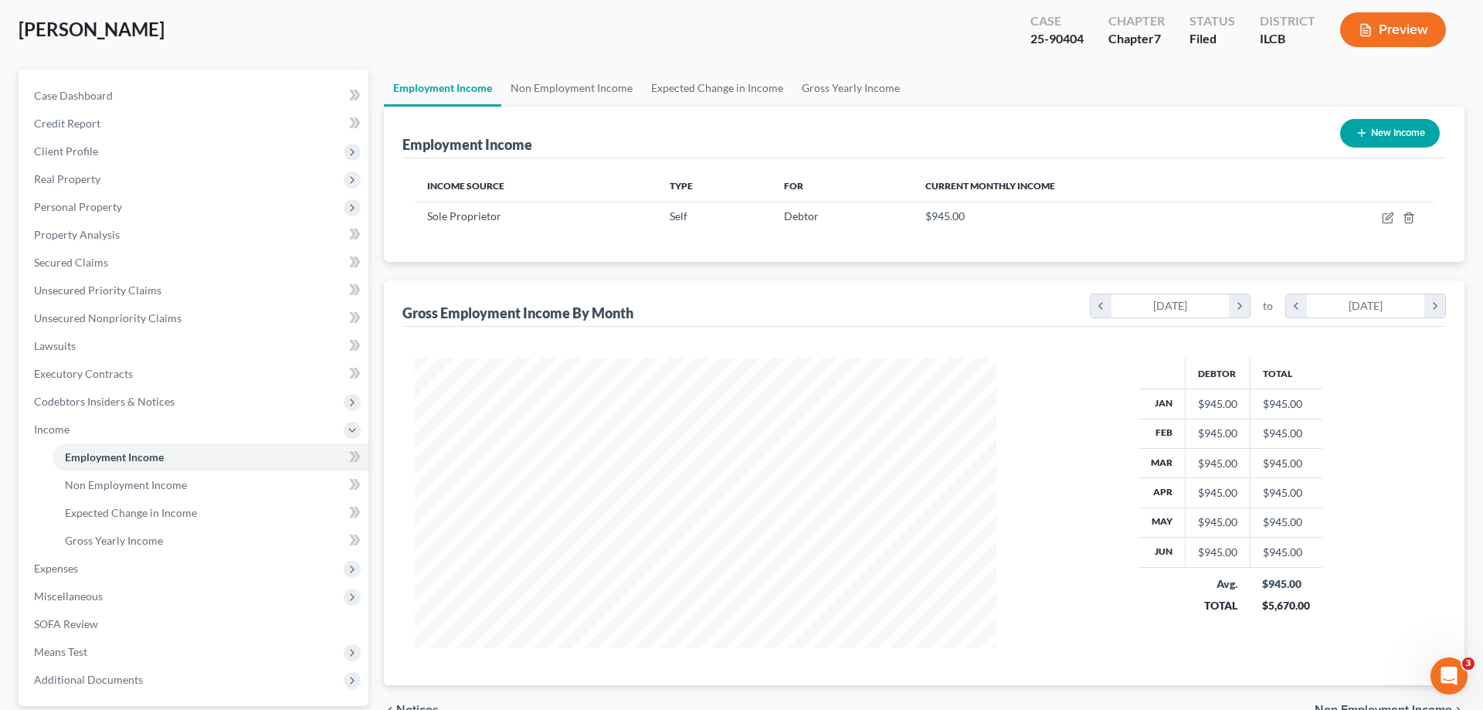 This screenshot has width=1483, height=710. What do you see at coordinates (1468, 663) in the screenshot?
I see `span: 3` at bounding box center [1468, 663].